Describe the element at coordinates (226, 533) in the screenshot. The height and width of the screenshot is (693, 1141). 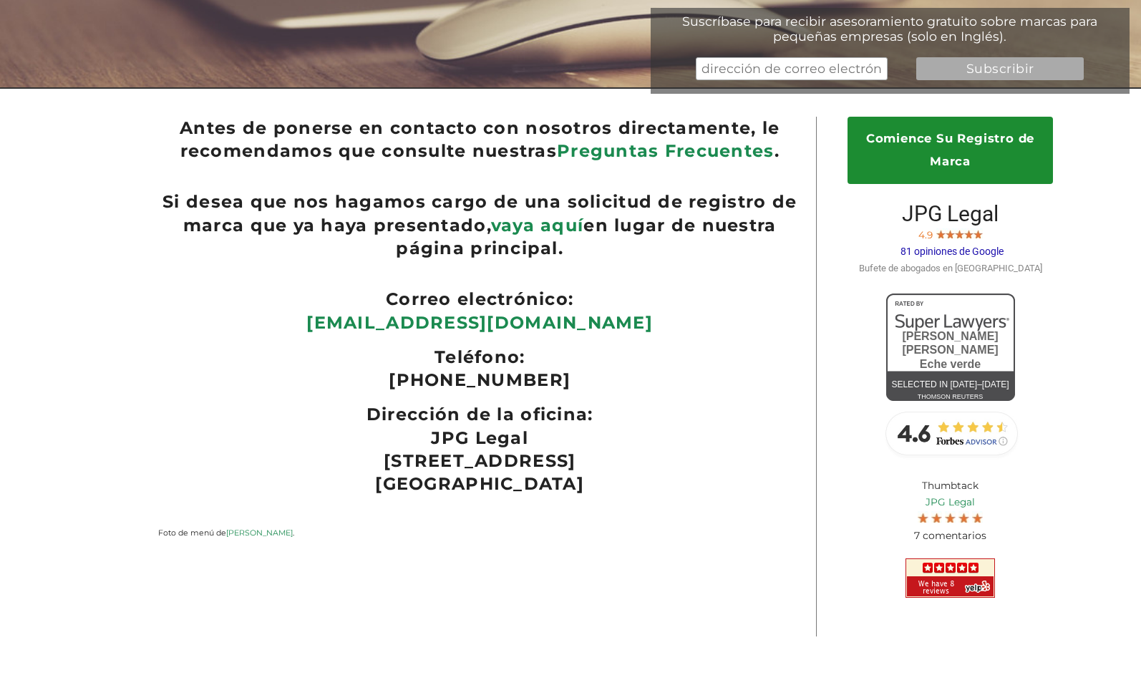
I see `small: Foto de menú de .` at that location.